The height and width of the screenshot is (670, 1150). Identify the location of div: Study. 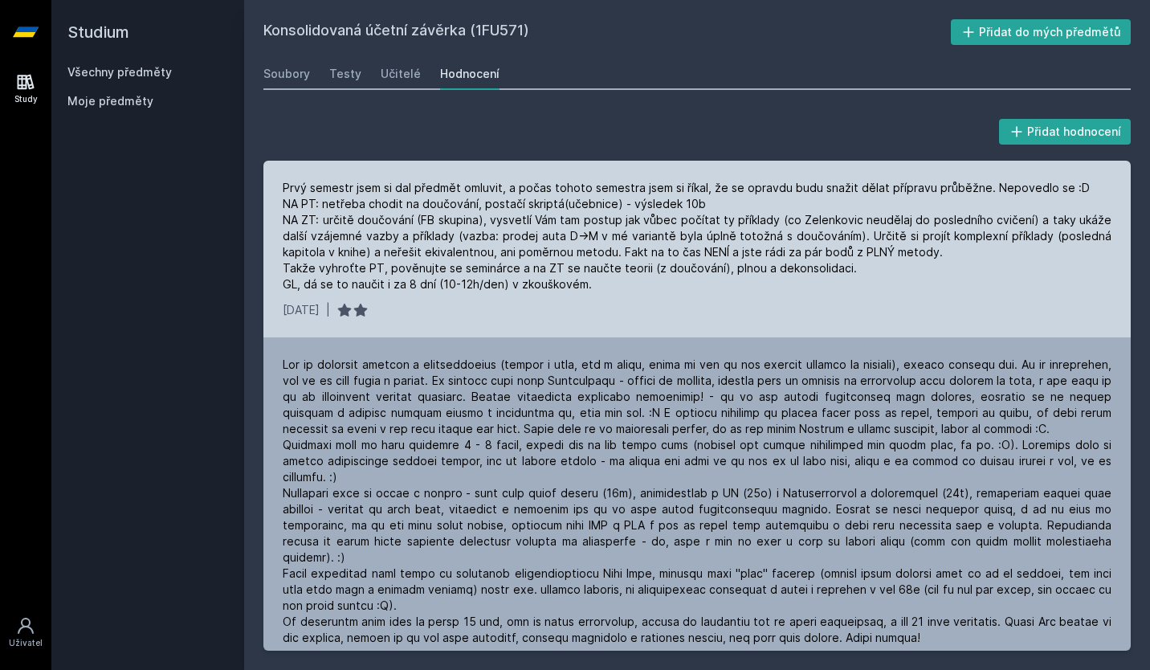
(26, 99).